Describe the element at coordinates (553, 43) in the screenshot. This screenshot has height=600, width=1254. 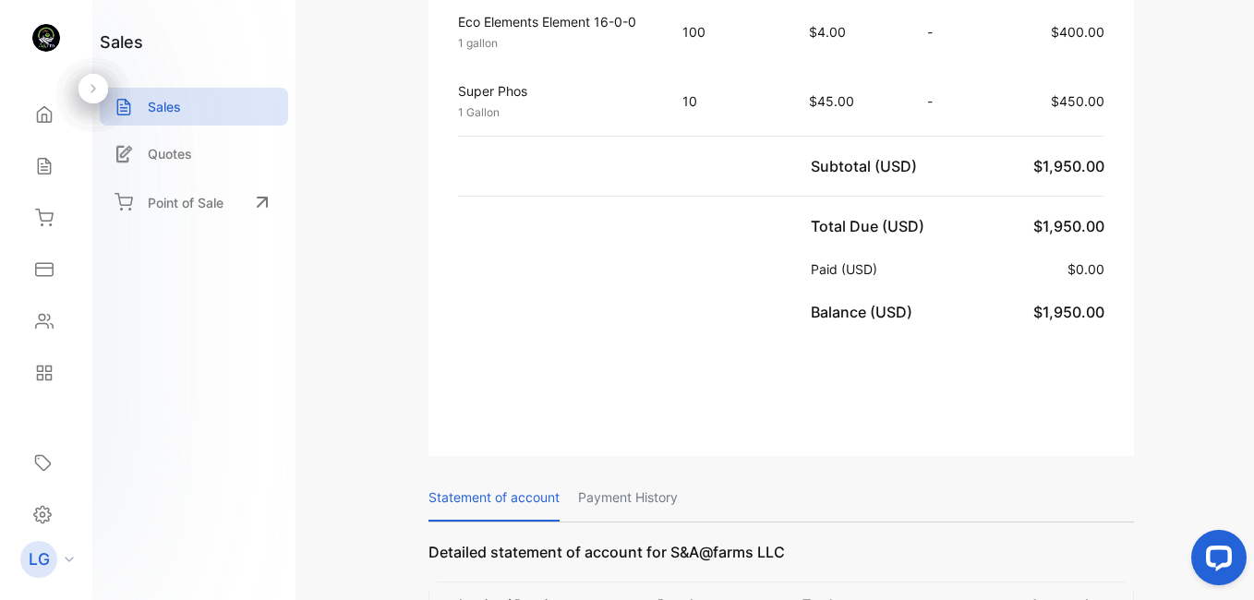
I see `p: 1 gallon` at that location.